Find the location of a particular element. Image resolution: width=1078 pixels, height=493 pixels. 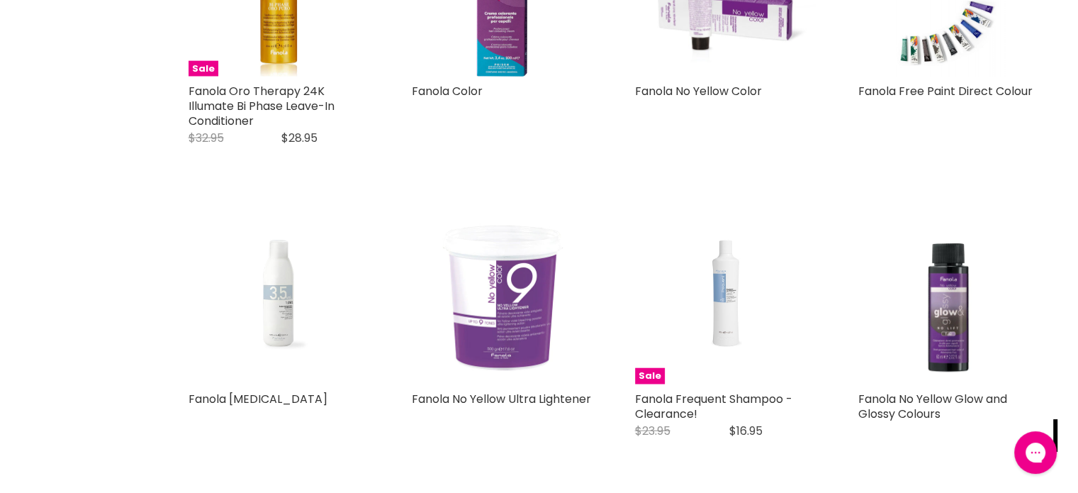

img: Fanola No Yellow Glow and Glossy Colours is located at coordinates (948, 293).